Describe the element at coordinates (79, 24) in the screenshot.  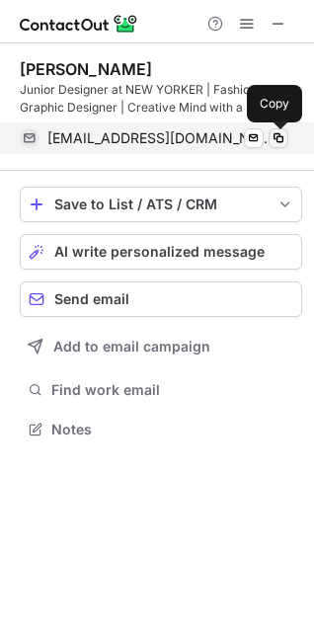
I see `img: ContactOut v5.3.10` at that location.